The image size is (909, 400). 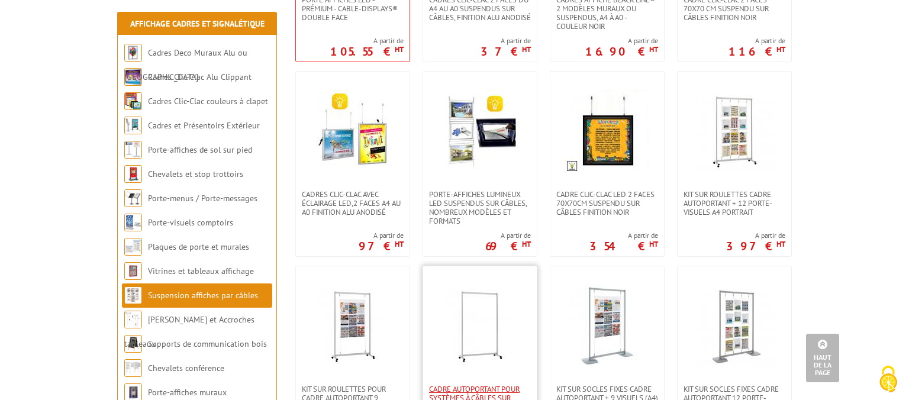 I want to click on a: Cadres Clic-Clac Alu Clippant, so click(x=199, y=77).